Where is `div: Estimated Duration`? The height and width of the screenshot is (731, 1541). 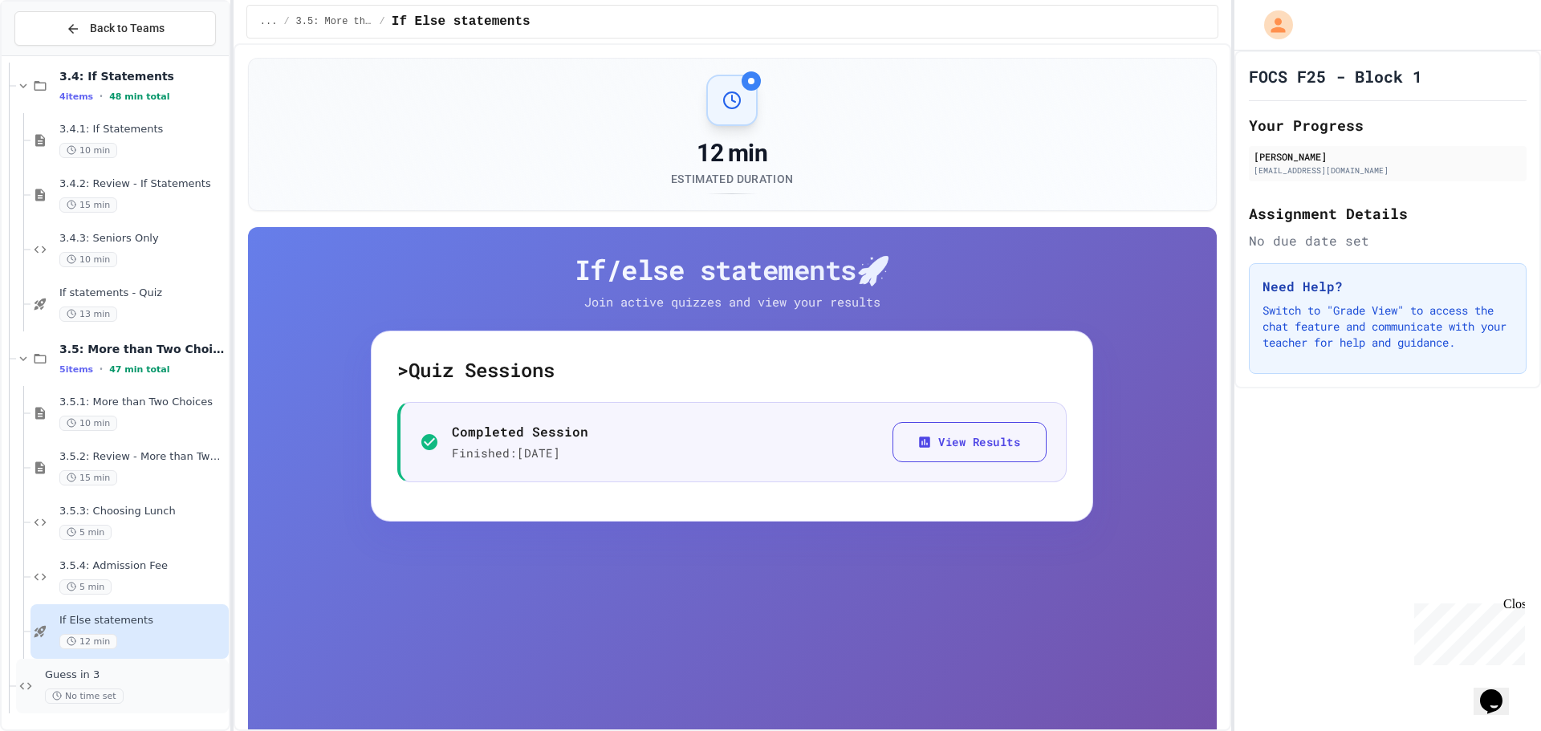 div: Estimated Duration is located at coordinates (732, 179).